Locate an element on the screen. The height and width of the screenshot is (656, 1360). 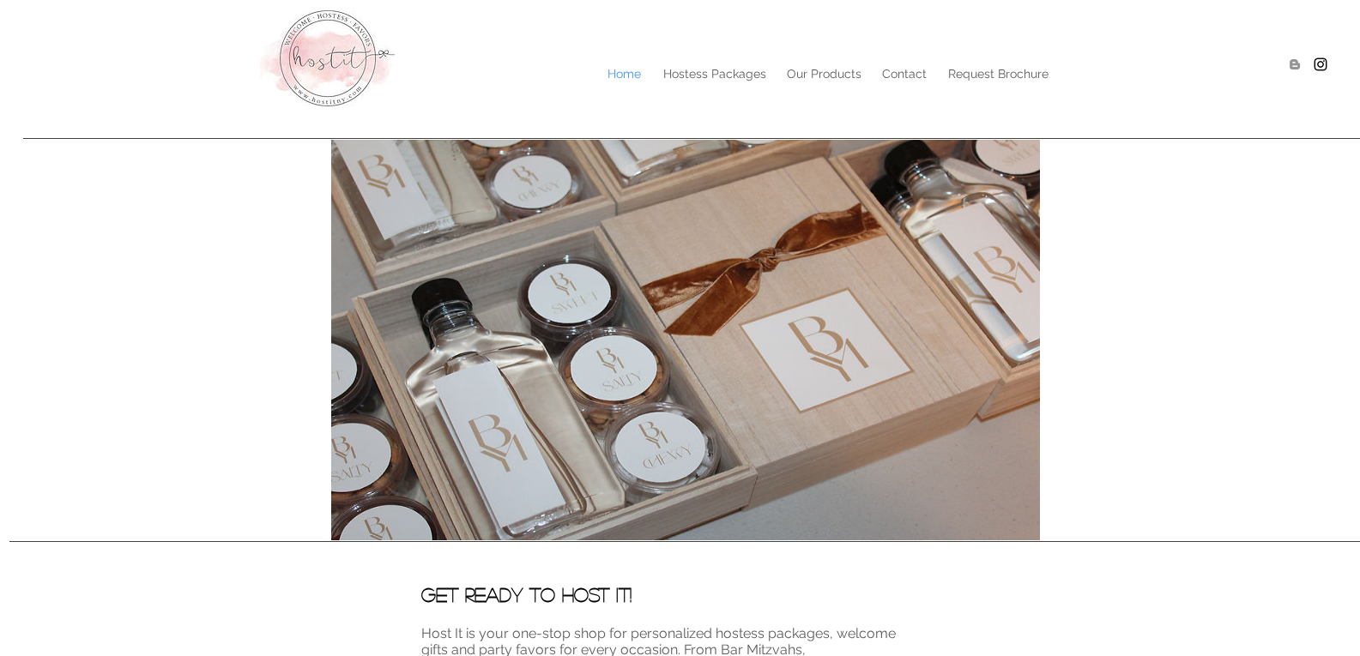
a: Home is located at coordinates (624, 74).